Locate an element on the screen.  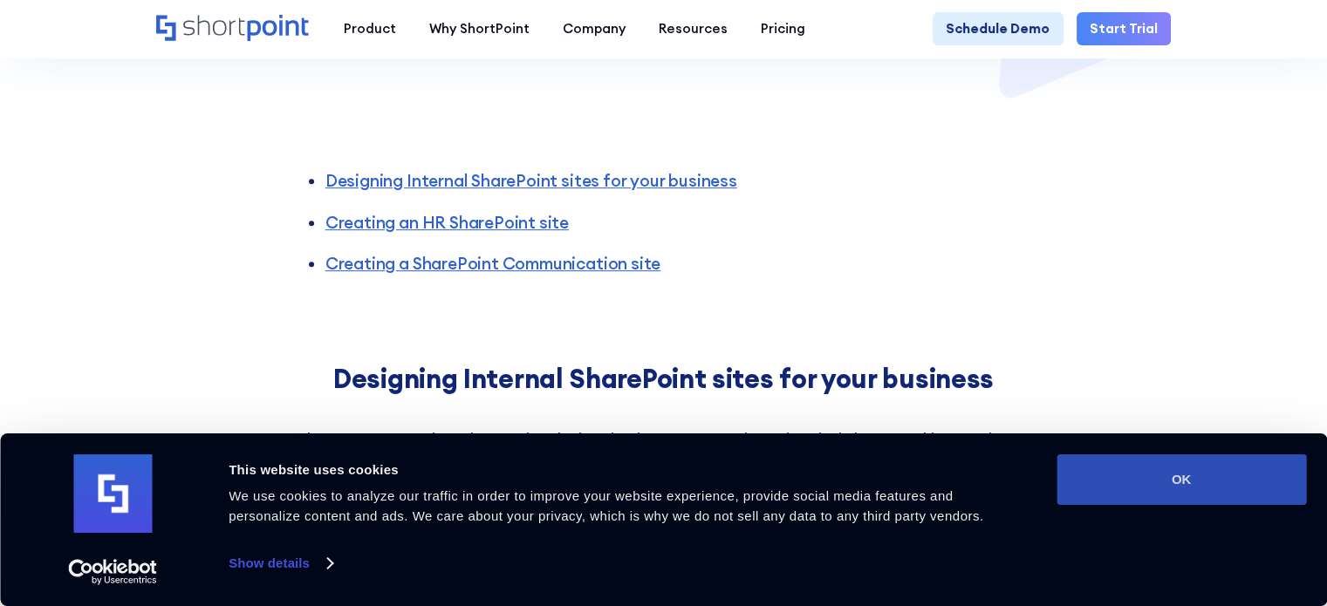
div: This website uses cookies is located at coordinates (623, 470).